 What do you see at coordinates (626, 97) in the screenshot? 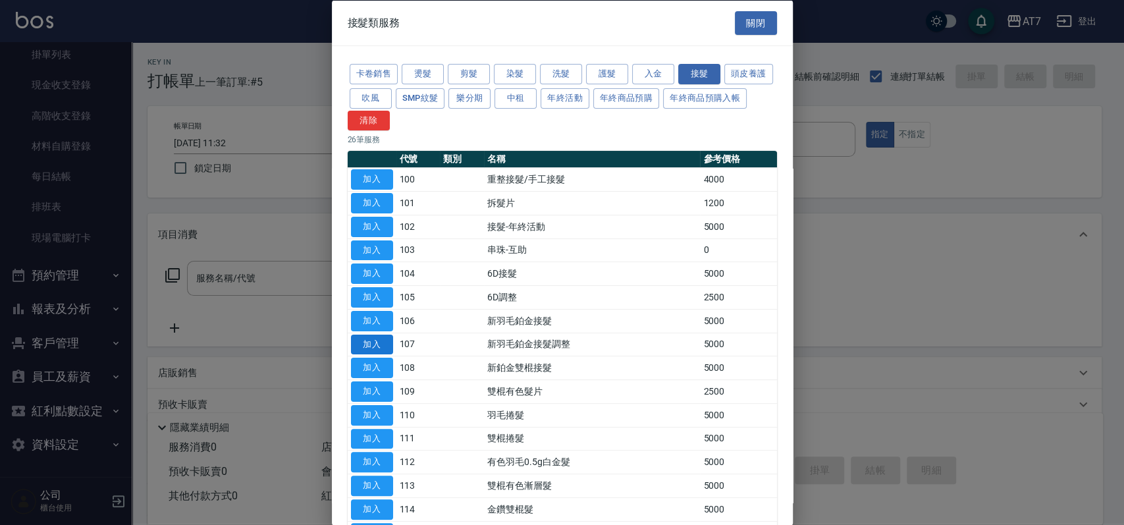
I see `button: 年終商品預購` at bounding box center [626, 97].